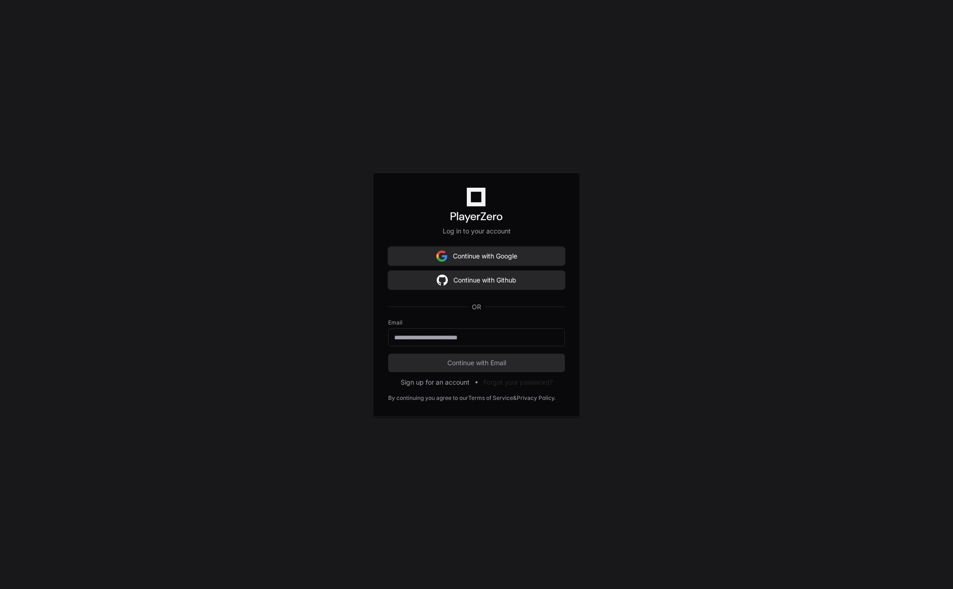 This screenshot has height=589, width=953. I want to click on button: Sign up for an account, so click(435, 383).